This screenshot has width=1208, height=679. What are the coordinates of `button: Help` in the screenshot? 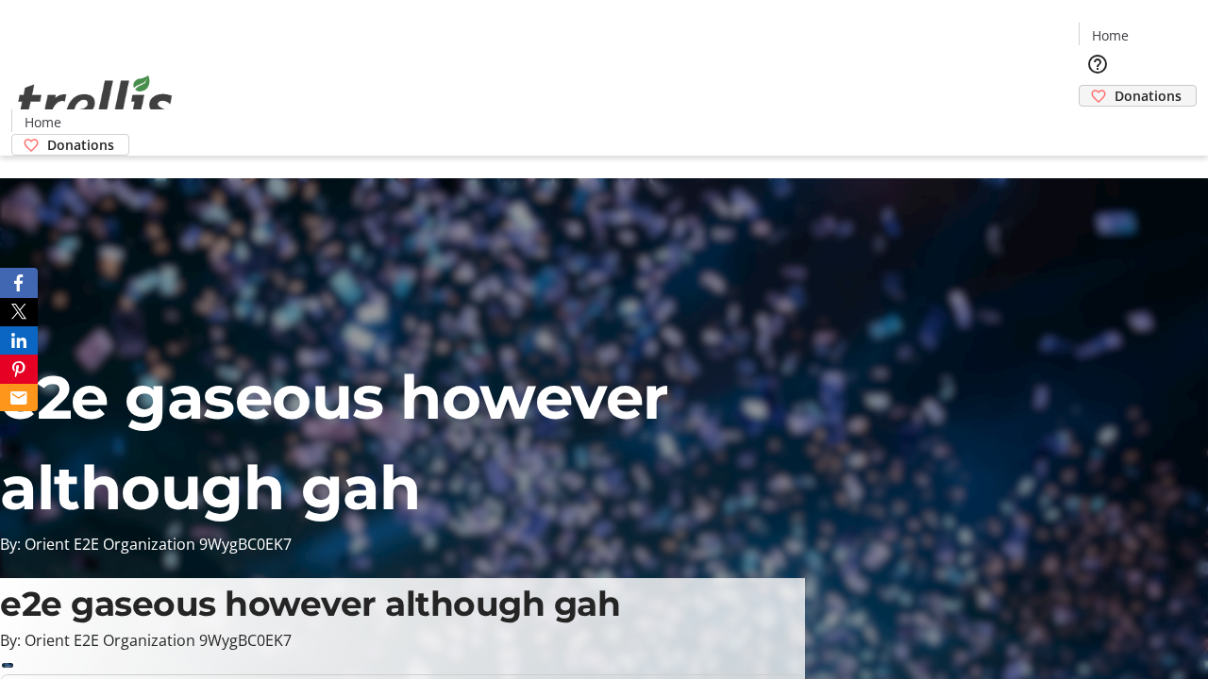 It's located at (1097, 64).